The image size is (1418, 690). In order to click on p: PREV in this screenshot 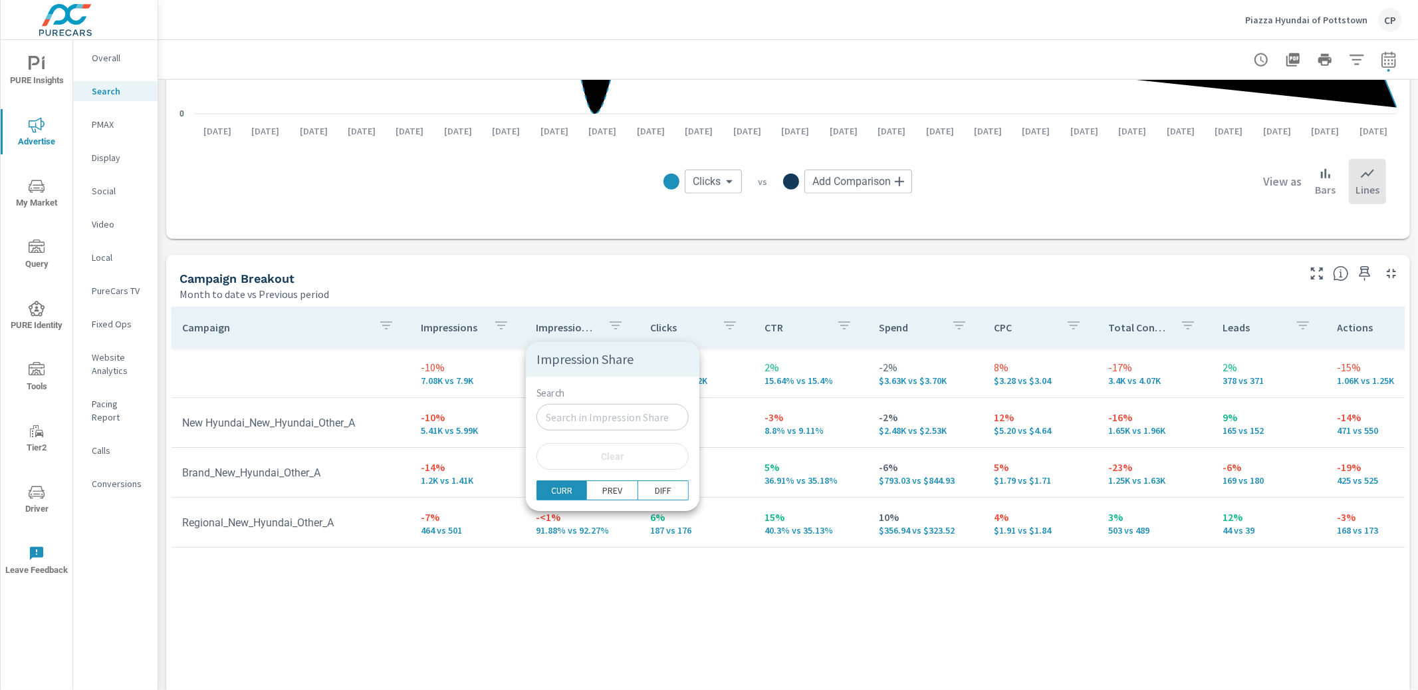, I will do `click(612, 490)`.